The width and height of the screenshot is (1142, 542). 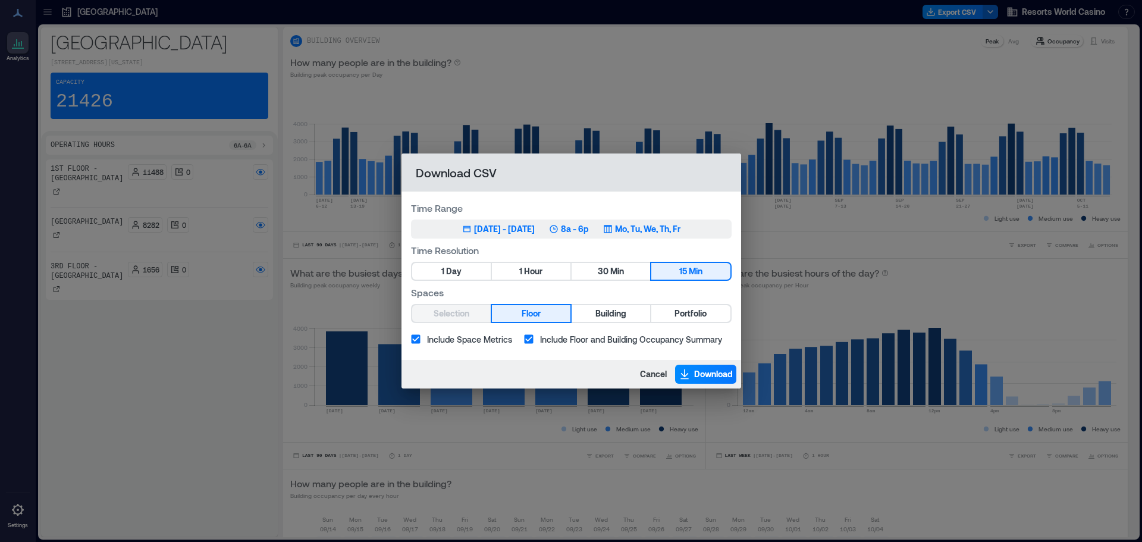 What do you see at coordinates (603, 271) in the screenshot?
I see `span: 30` at bounding box center [603, 271].